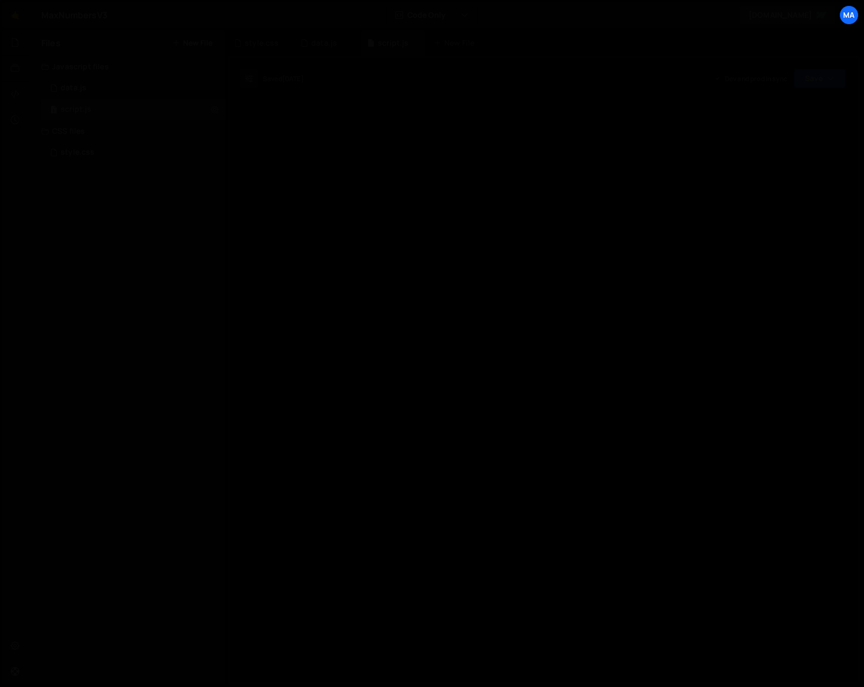 Image resolution: width=864 pixels, height=687 pixels. I want to click on div: New File, so click(456, 43).